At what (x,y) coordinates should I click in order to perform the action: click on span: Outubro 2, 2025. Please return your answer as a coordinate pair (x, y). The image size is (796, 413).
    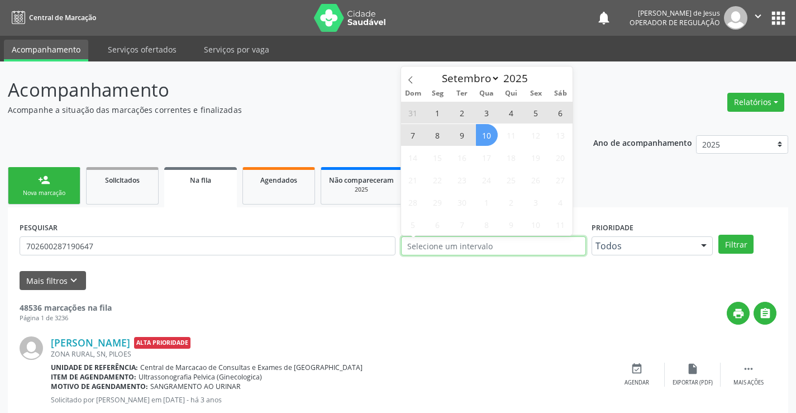
    Looking at the image, I should click on (511, 202).